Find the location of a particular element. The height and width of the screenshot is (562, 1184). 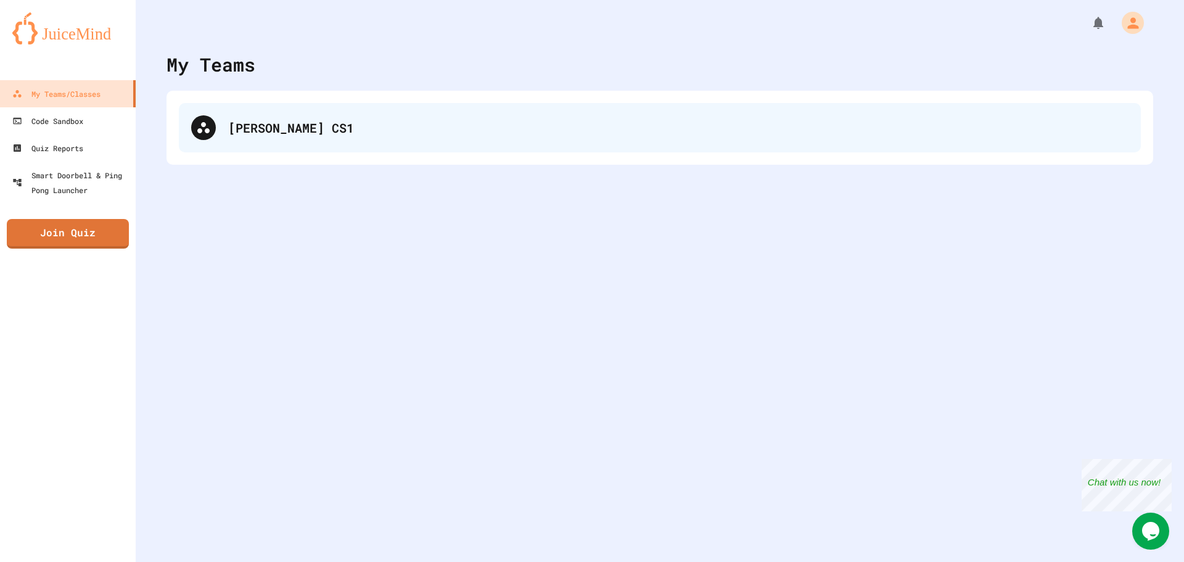

div: My Account is located at coordinates (1127, 23).